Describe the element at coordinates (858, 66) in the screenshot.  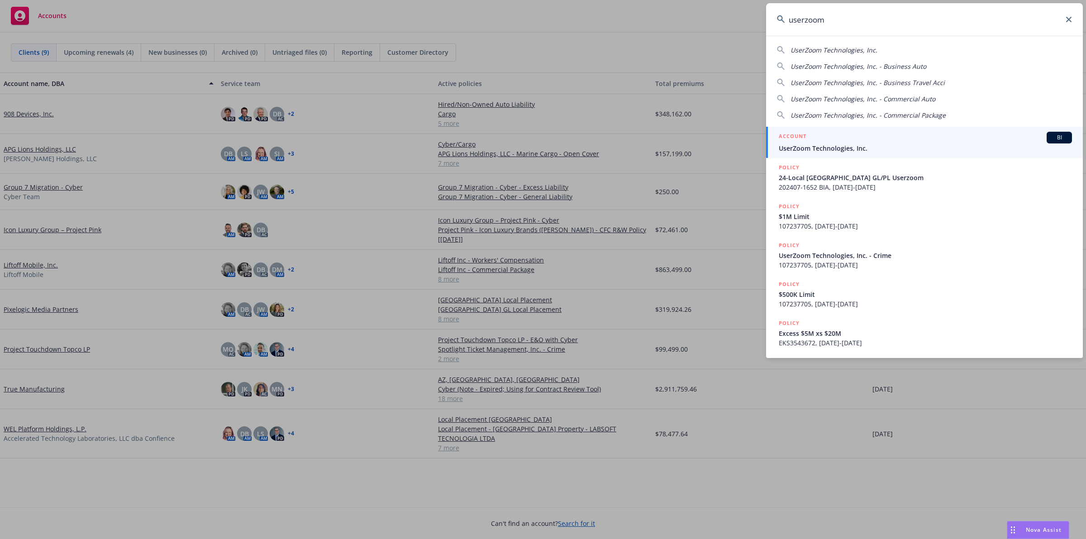
I see `span: UserZoom Technologies, Inc. - Business Auto` at that location.